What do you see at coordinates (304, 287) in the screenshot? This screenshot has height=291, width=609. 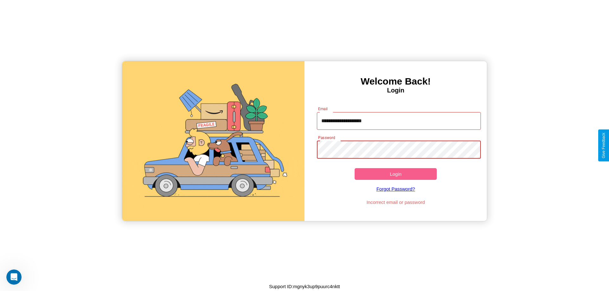 I see `p: Support ID: mgnyk3up9puurc4nktt` at bounding box center [304, 287].